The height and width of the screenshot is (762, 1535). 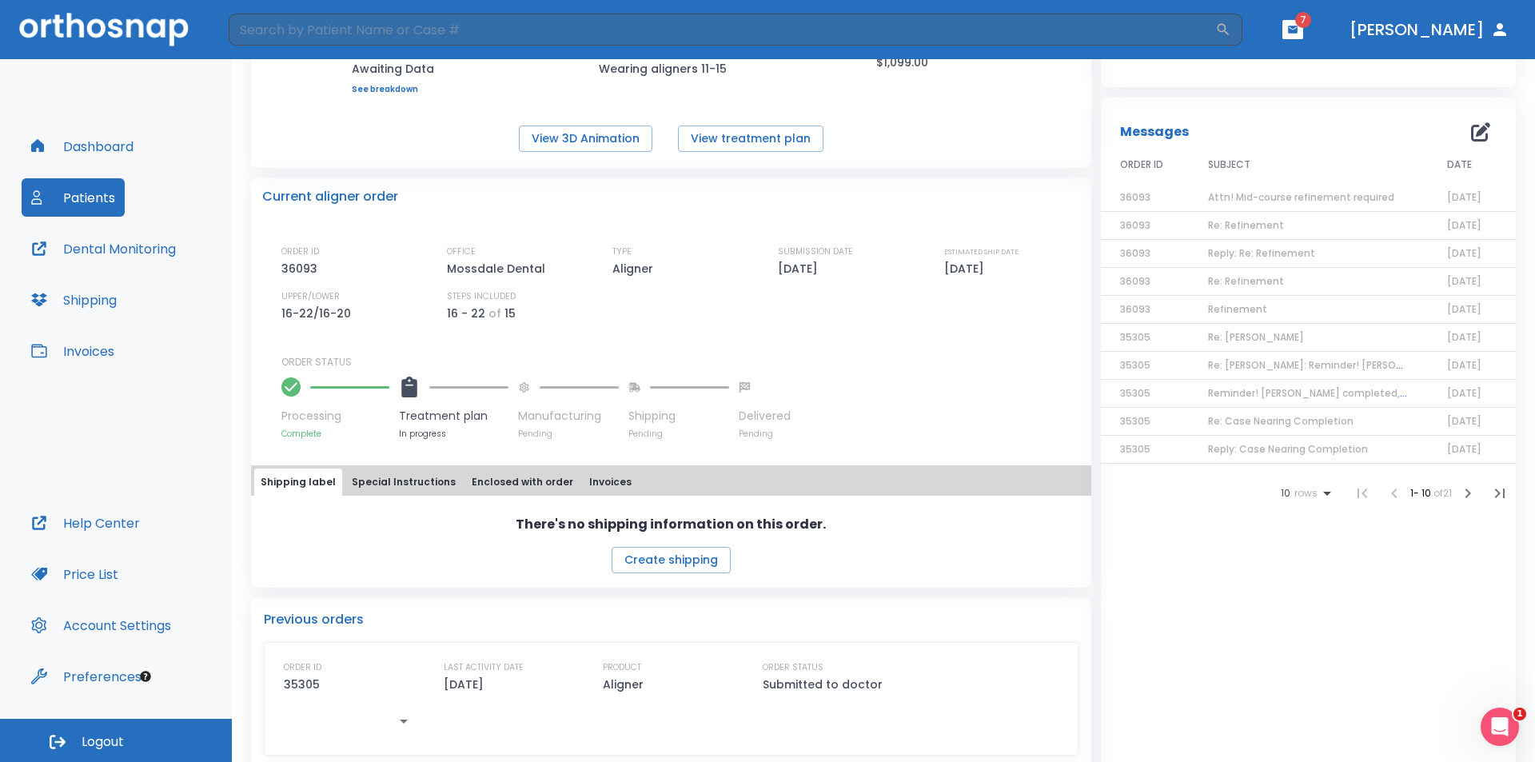 What do you see at coordinates (302, 269) in the screenshot?
I see `p: 36093` at bounding box center [302, 269].